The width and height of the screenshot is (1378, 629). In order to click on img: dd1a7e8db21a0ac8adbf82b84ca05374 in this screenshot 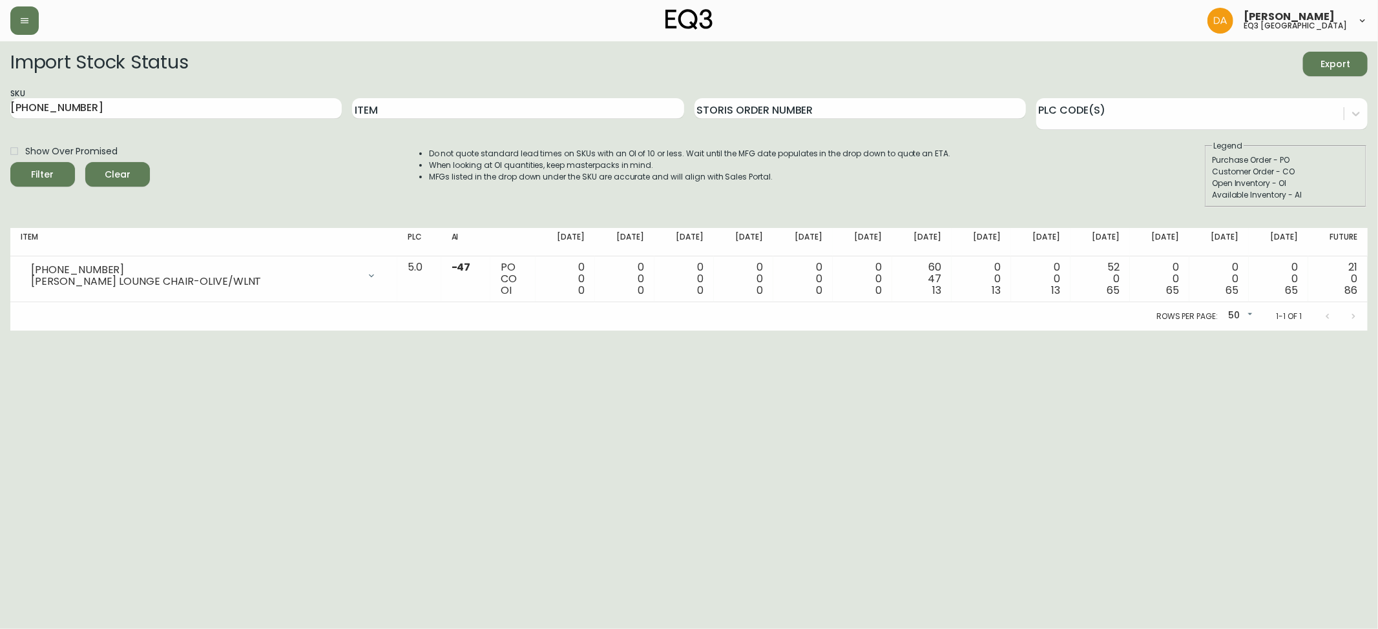, I will do `click(1220, 21)`.